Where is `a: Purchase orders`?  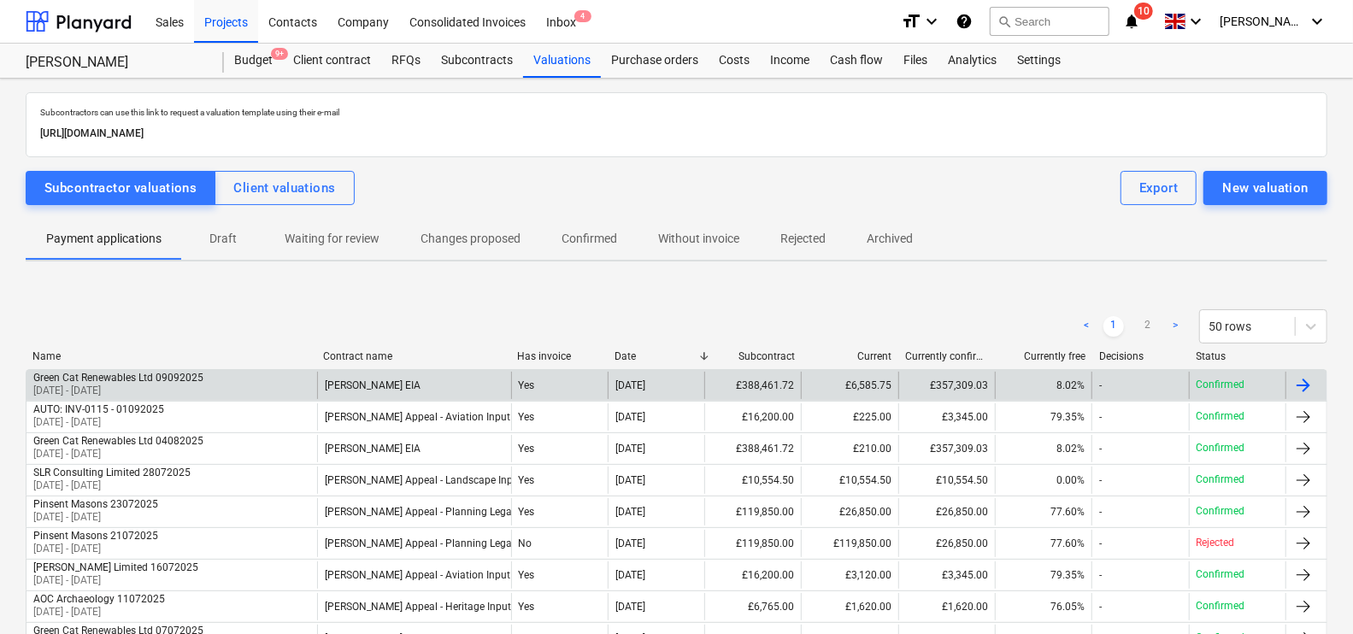 a: Purchase orders is located at coordinates (655, 61).